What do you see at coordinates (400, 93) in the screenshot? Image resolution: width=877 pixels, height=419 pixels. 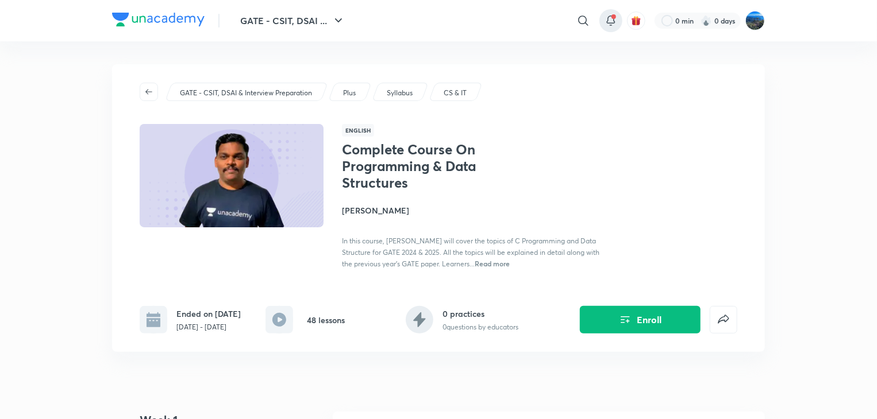 I see `a: Syllabus` at bounding box center [400, 93].